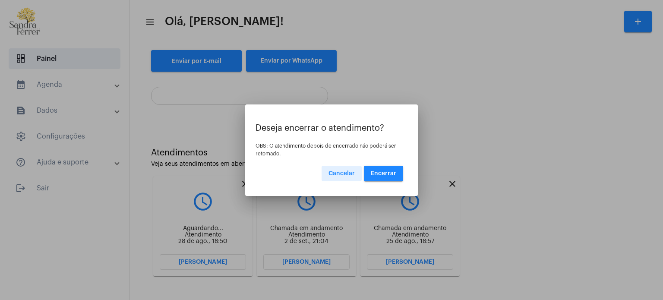 Image resolution: width=663 pixels, height=300 pixels. What do you see at coordinates (326, 150) in the screenshot?
I see `span: OBS: O atendimento depois de encerrado não poderá ser retomado.` at bounding box center [326, 150].